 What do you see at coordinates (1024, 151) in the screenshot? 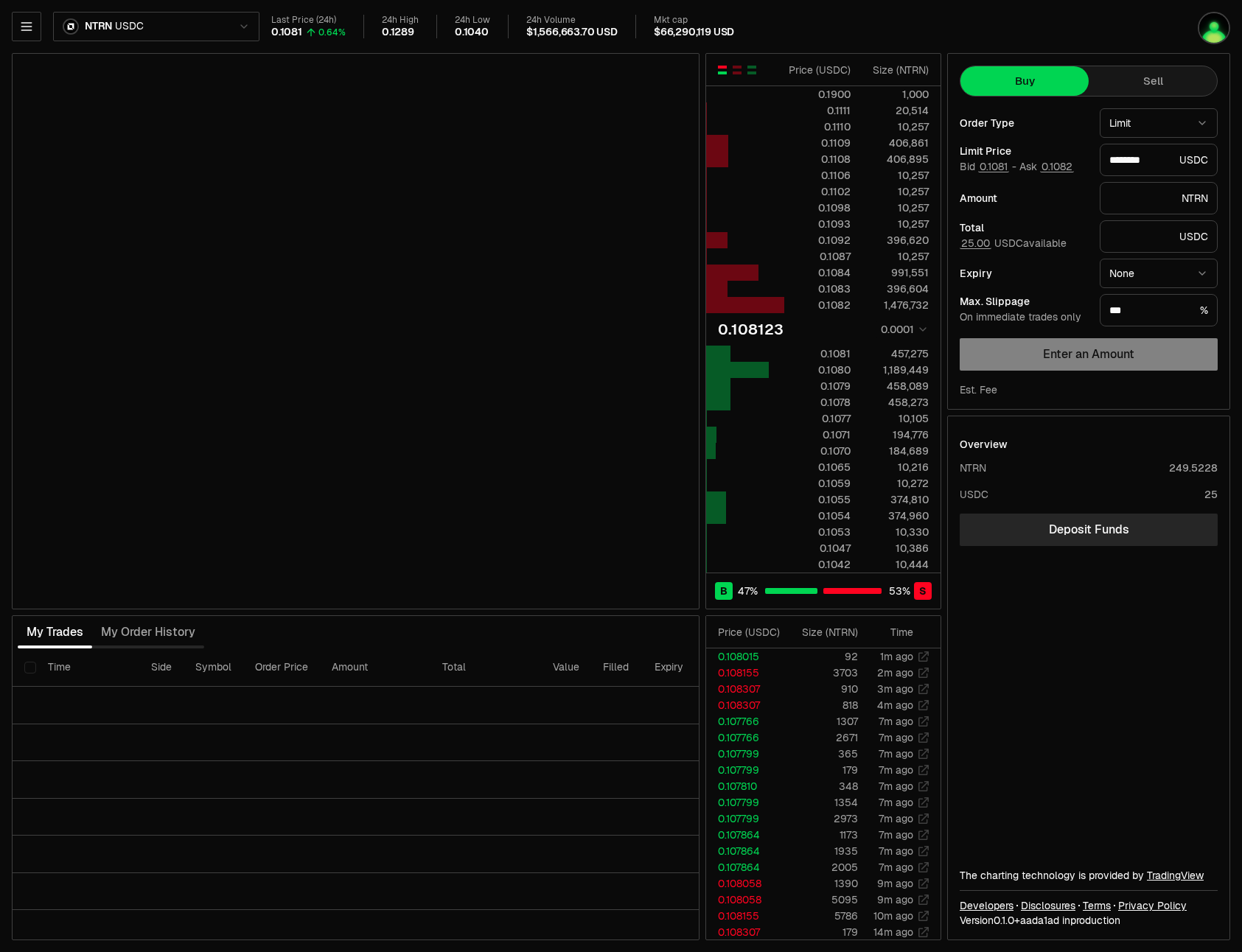
I see `div: Limit Price` at bounding box center [1024, 151].